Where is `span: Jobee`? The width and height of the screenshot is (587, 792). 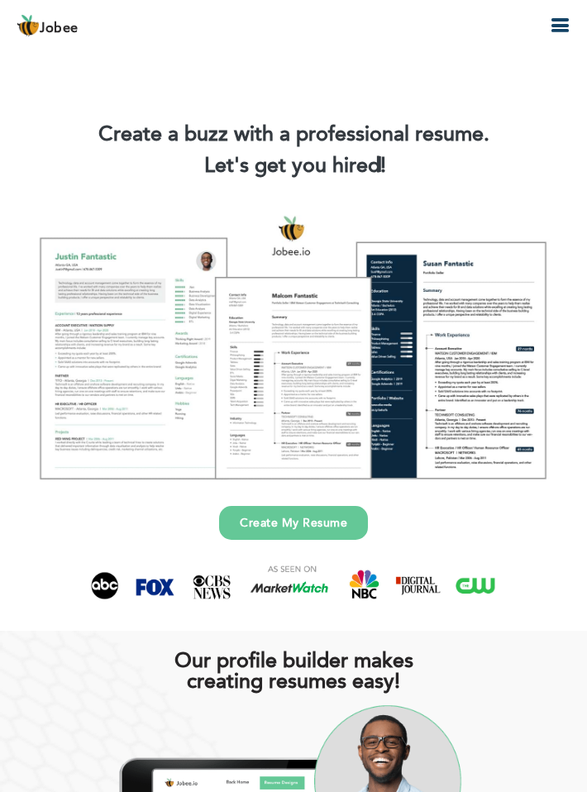 span: Jobee is located at coordinates (59, 29).